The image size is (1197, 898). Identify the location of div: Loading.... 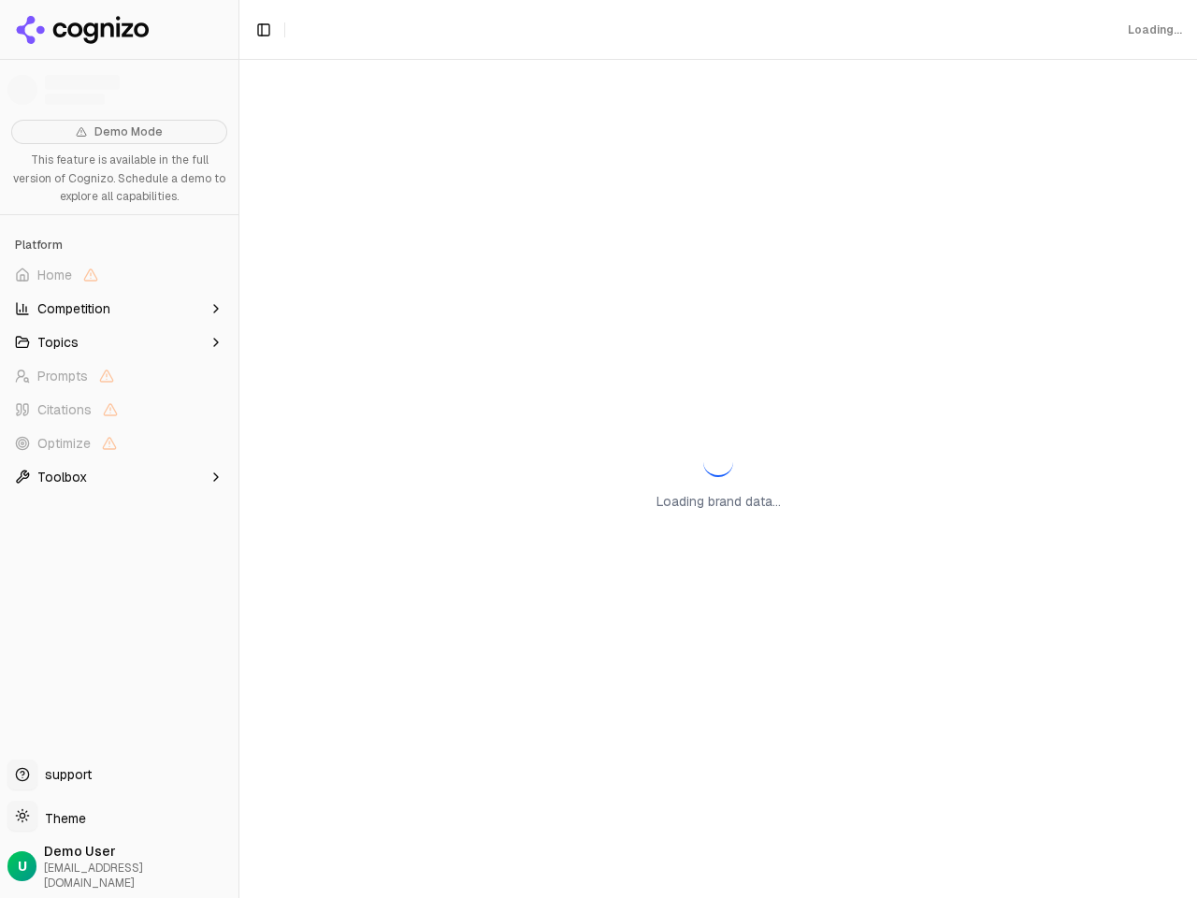
(1155, 30).